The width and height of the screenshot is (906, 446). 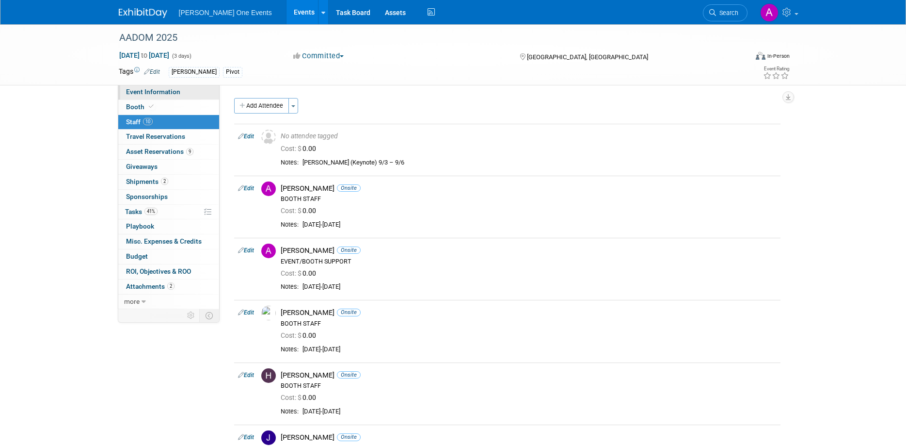 What do you see at coordinates (164, 241) in the screenshot?
I see `span: Misc. Expenses & Credits` at bounding box center [164, 241].